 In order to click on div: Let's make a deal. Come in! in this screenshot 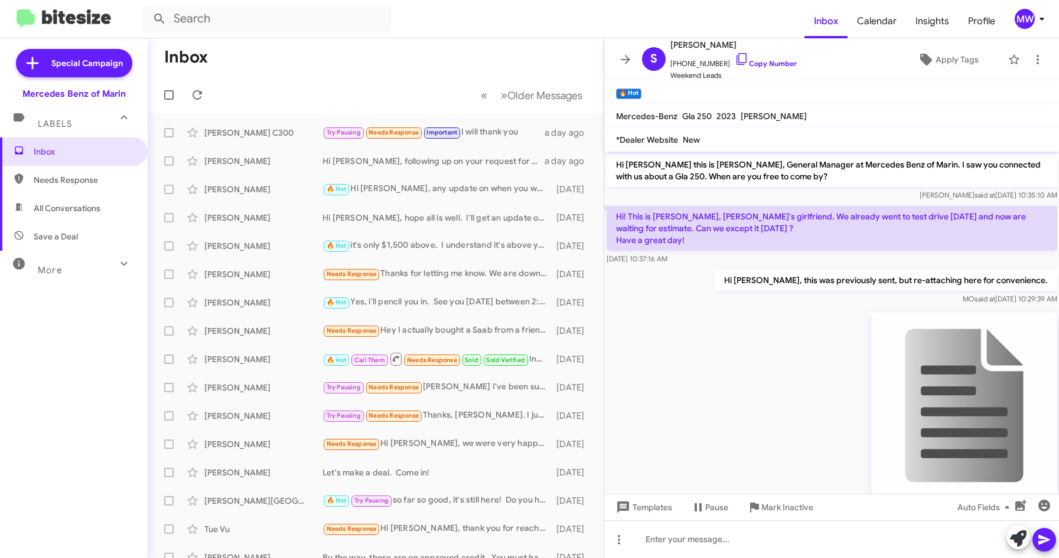, I will do `click(437, 473)`.